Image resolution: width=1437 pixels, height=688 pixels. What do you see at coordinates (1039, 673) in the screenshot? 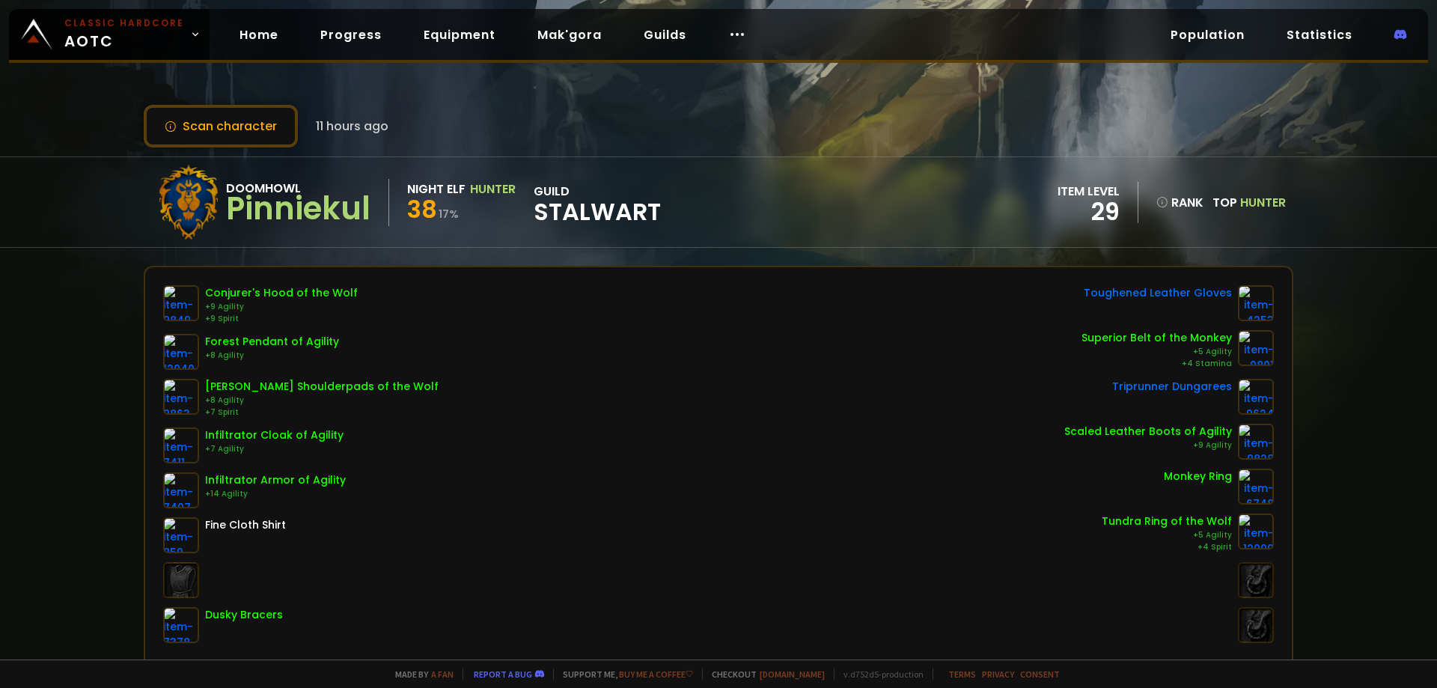
I see `a: Consent` at bounding box center [1039, 673].